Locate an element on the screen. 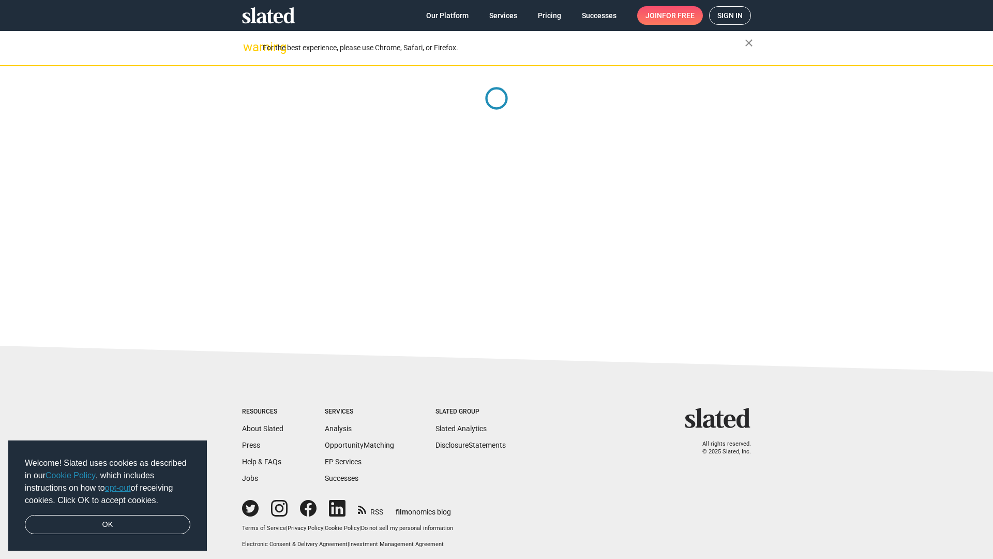  a: Jobs is located at coordinates (250, 478).